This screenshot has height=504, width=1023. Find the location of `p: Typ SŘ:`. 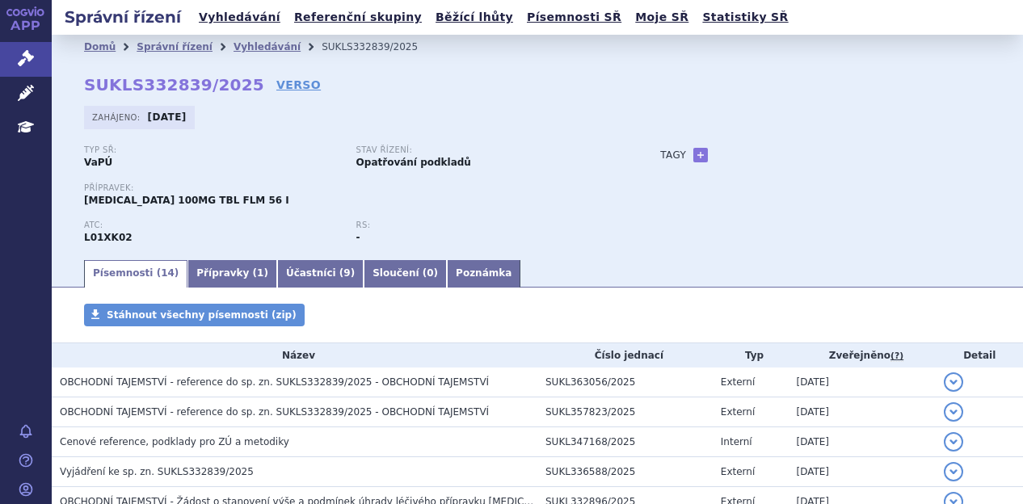

p: Typ SŘ: is located at coordinates (212, 150).